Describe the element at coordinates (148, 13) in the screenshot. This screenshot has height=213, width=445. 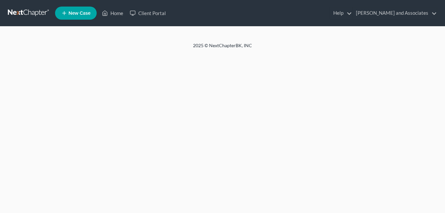
I see `a: Client Portal` at that location.